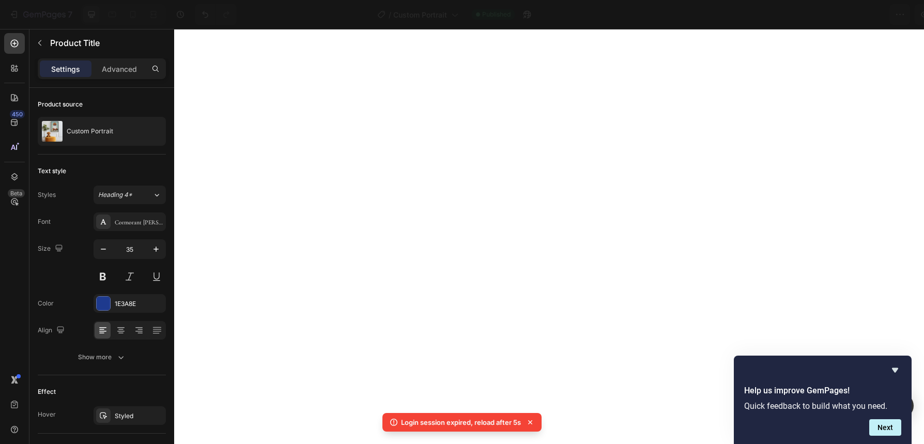 Image resolution: width=924 pixels, height=444 pixels. What do you see at coordinates (16, 193) in the screenshot?
I see `div: Beta` at bounding box center [16, 193].